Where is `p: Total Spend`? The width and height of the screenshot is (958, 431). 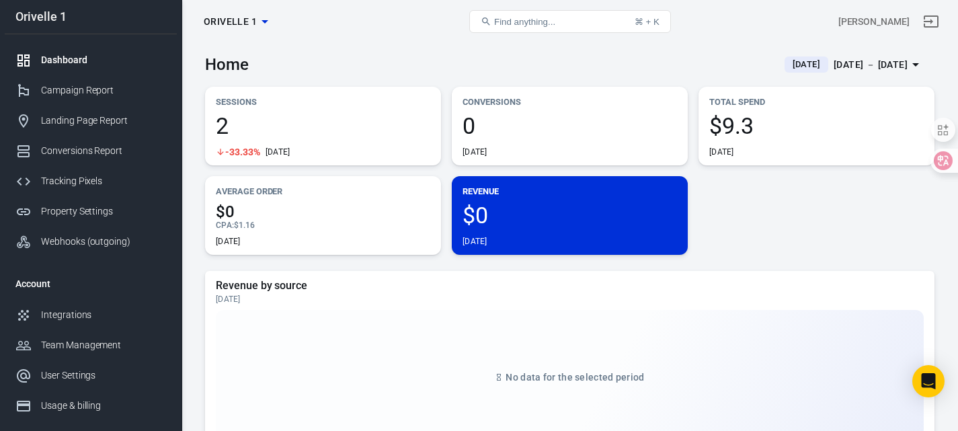
p: Total Spend is located at coordinates (816, 101).